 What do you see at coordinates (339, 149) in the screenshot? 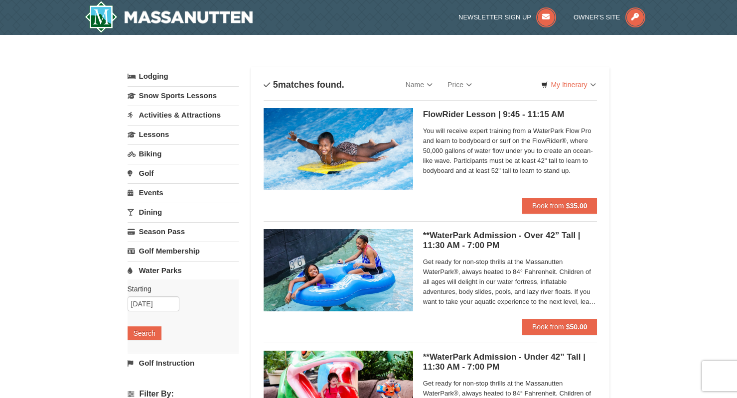
I see `img: 6619917-216-363963c7.jpg` at bounding box center [339, 149].